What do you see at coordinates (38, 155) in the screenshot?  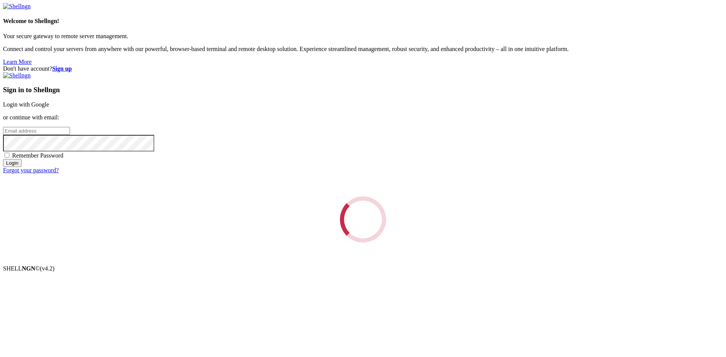 I see `span: Remember Password` at bounding box center [38, 155].